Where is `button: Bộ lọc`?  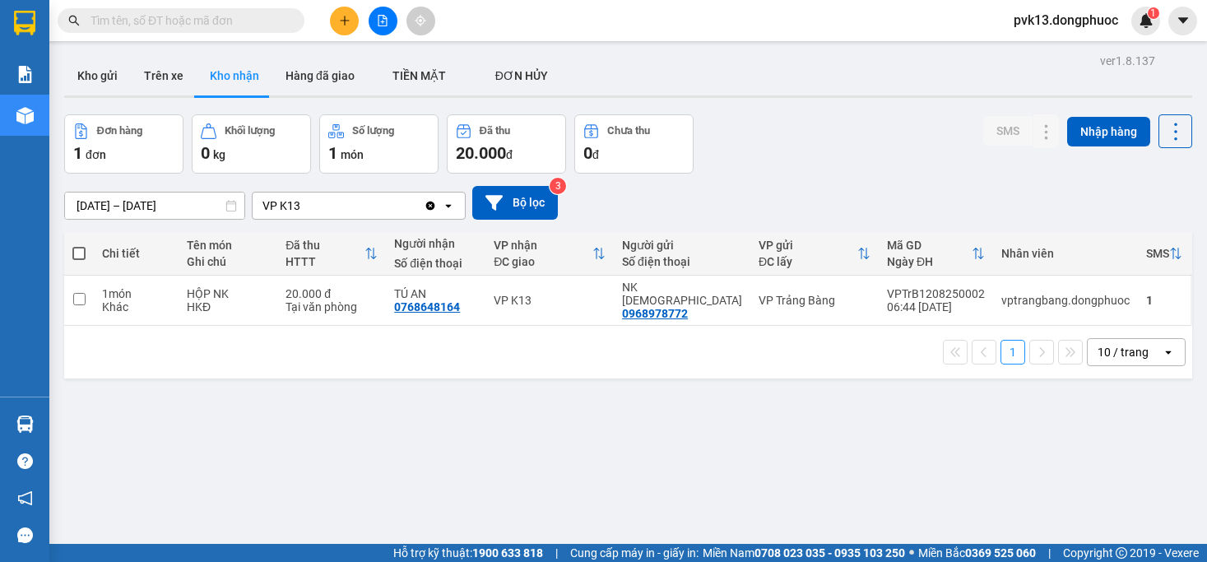 button: Bộ lọc is located at coordinates (515, 202).